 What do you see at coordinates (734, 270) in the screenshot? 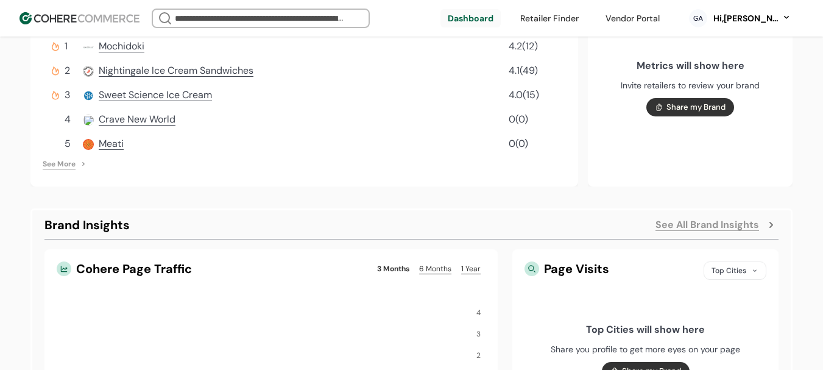
I see `div: Top Cities` at bounding box center [734, 270].